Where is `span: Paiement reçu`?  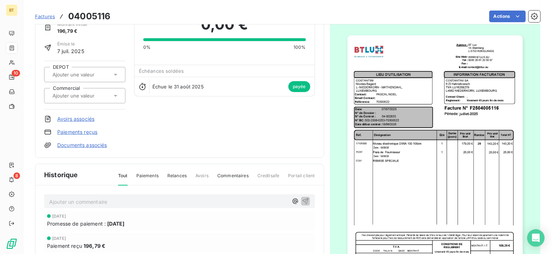 span: Paiement reçu is located at coordinates (64, 246).